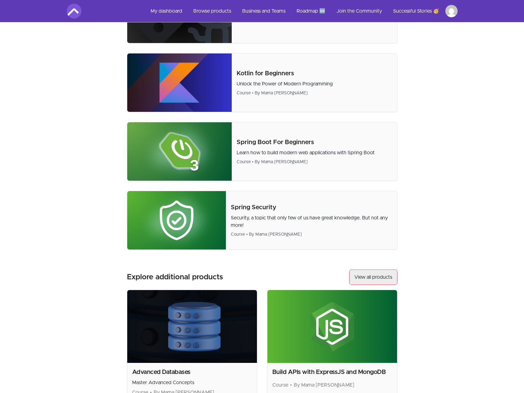 This screenshot has width=524, height=393. I want to click on img: Product image for Kotlin for Beginners, so click(179, 83).